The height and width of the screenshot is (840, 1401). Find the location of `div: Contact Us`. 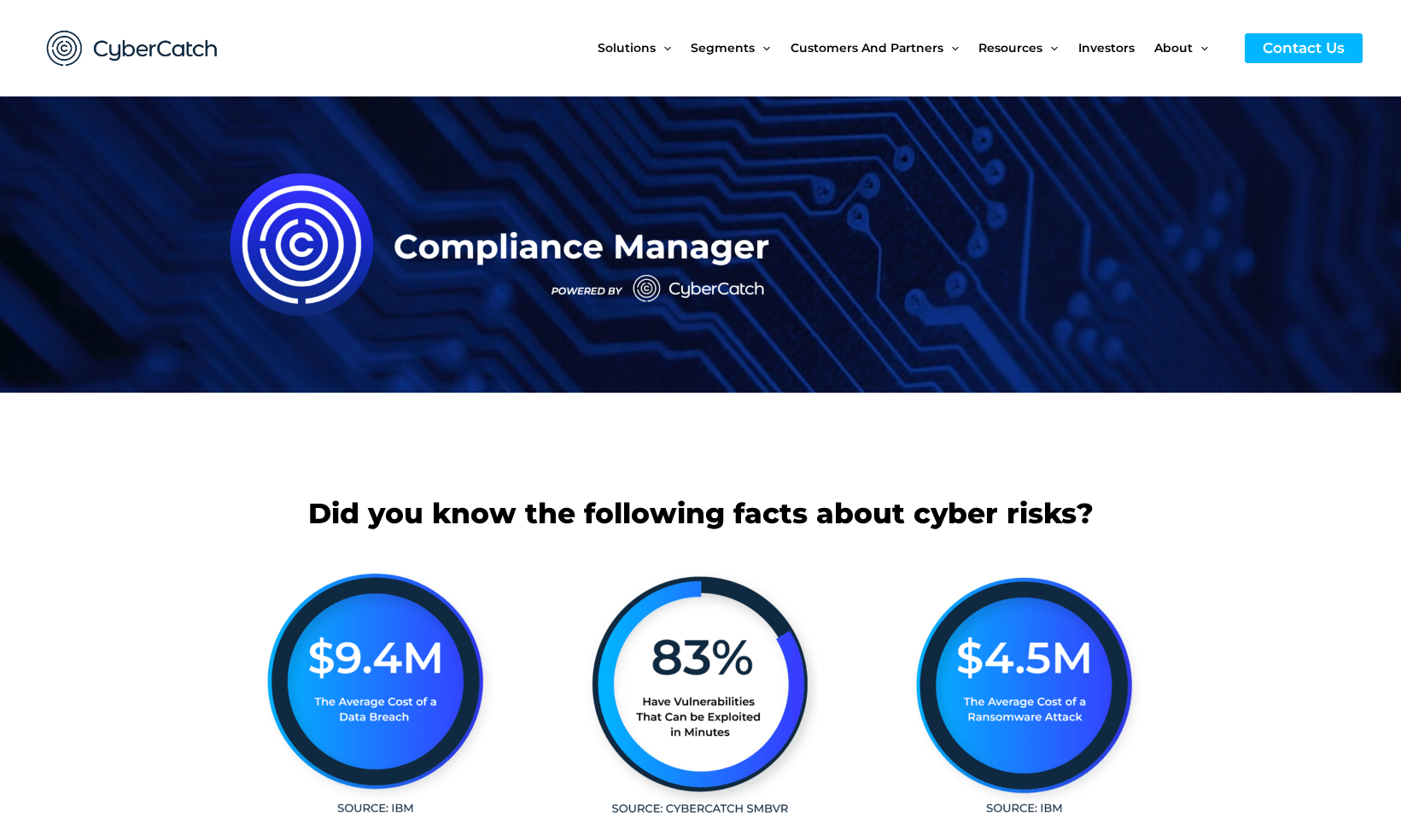

div: Contact Us is located at coordinates (1304, 48).